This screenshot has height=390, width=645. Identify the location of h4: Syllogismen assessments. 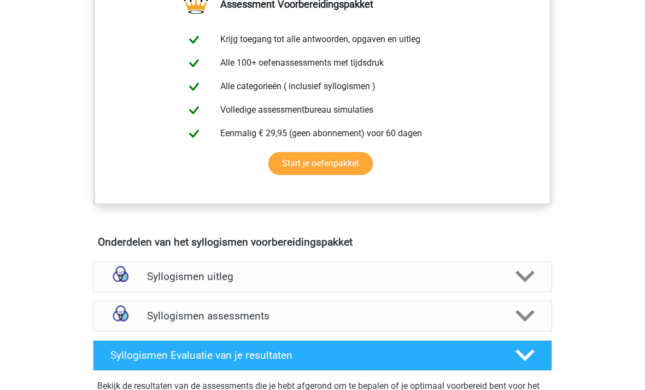
(322, 315).